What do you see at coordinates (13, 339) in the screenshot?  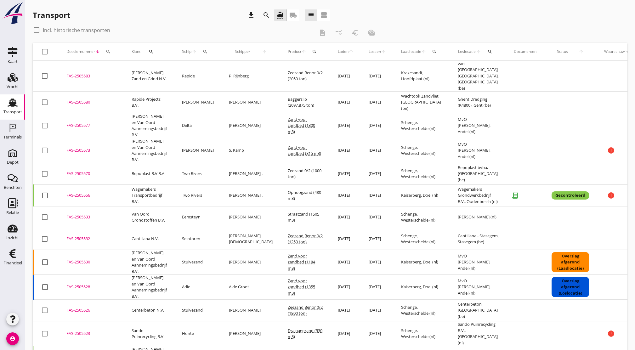 I see `i: account_circle` at bounding box center [13, 339].